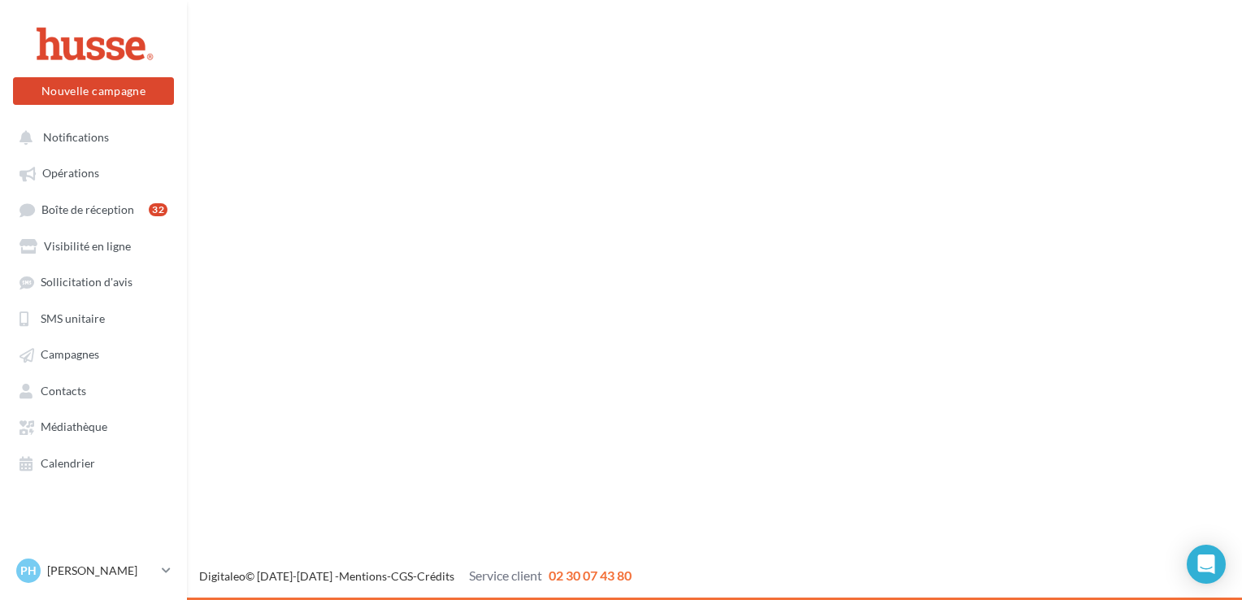  I want to click on a: Campagnes, so click(93, 353).